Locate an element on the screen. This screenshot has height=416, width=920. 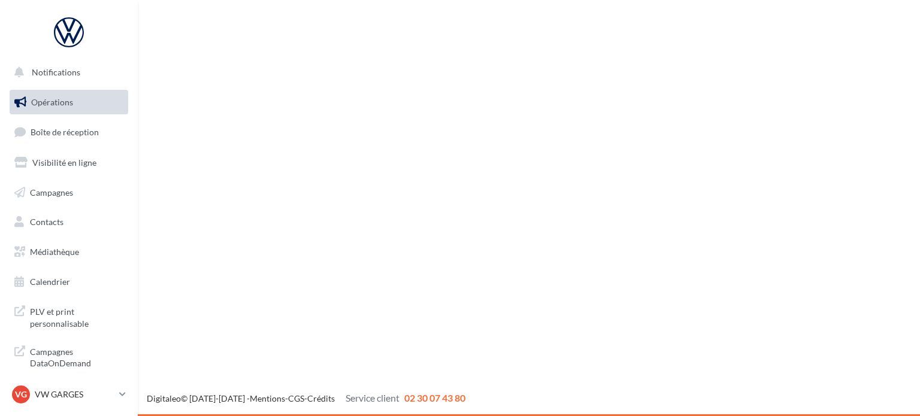
a: Opérations is located at coordinates (69, 102).